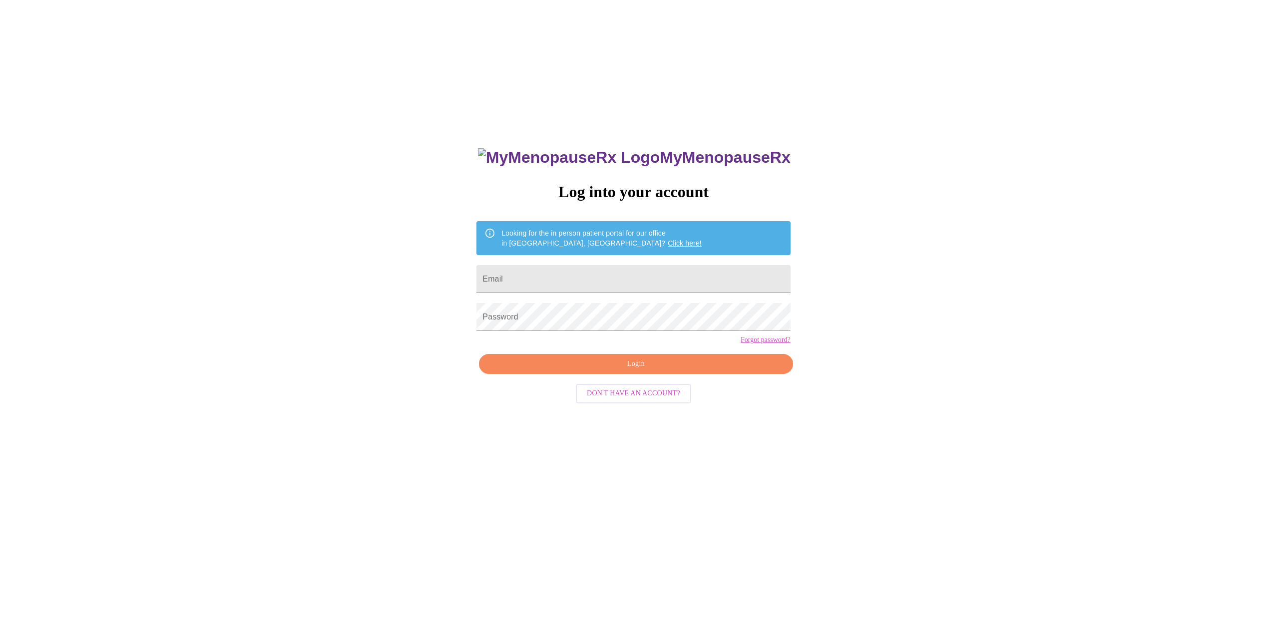  Describe the element at coordinates (634, 157) in the screenshot. I see `h3: MyMenopauseRx` at that location.